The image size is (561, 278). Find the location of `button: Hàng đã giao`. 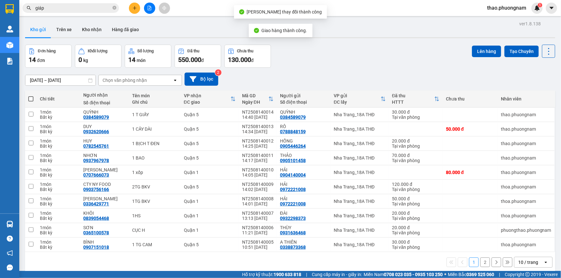

button: Hàng đã giao is located at coordinates (125, 30).